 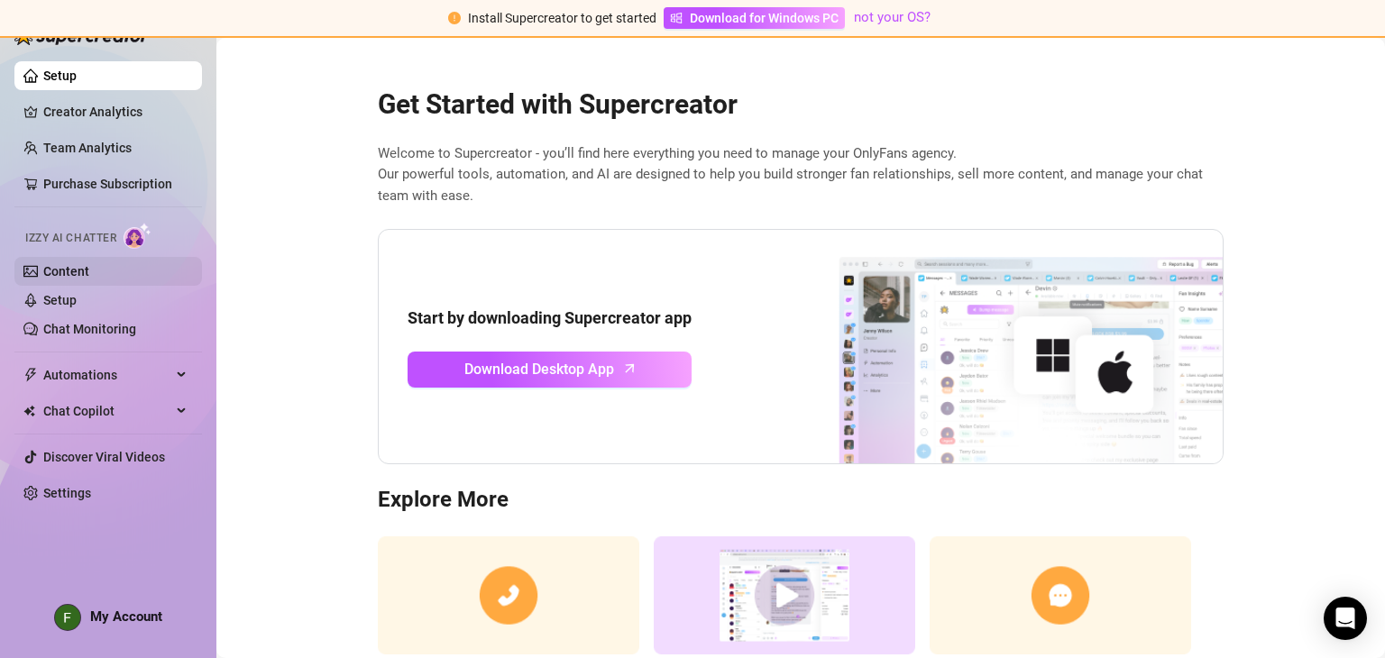 I want to click on a: Download for Windows PC, so click(x=754, y=18).